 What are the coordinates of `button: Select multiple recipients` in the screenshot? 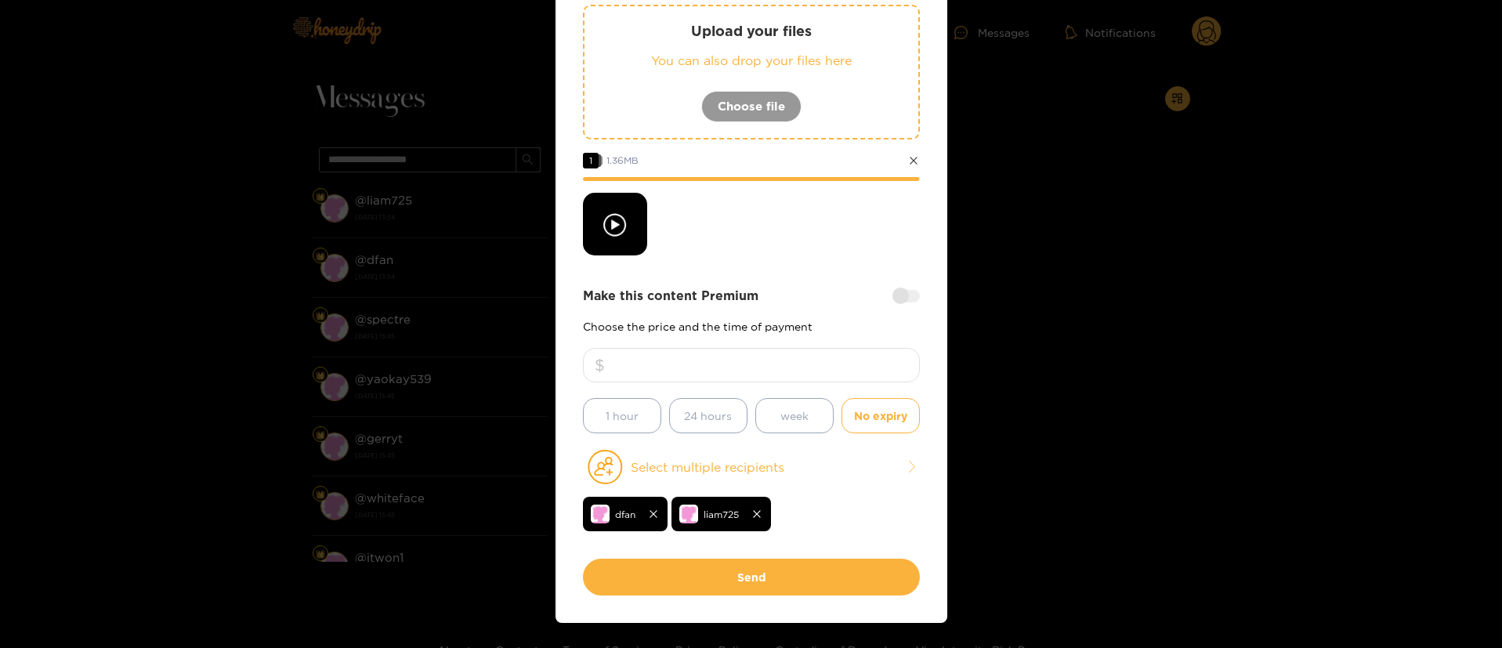 It's located at (751, 467).